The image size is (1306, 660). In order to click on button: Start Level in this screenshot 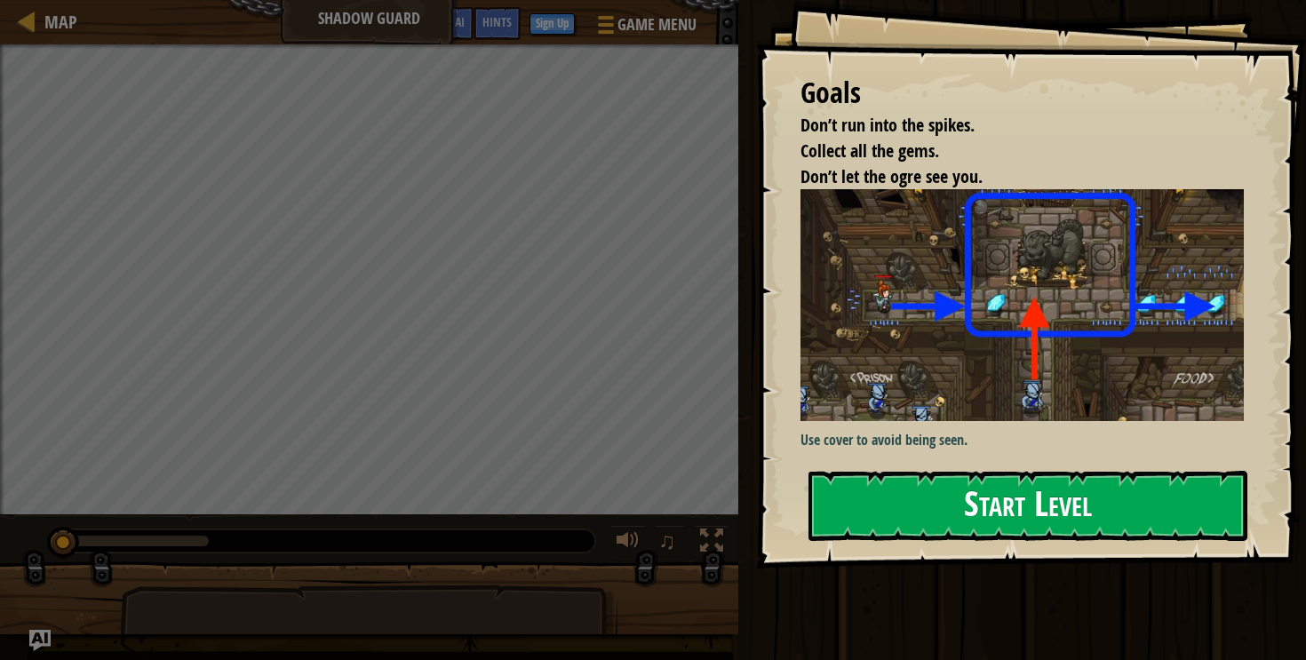, I will do `click(1028, 505)`.